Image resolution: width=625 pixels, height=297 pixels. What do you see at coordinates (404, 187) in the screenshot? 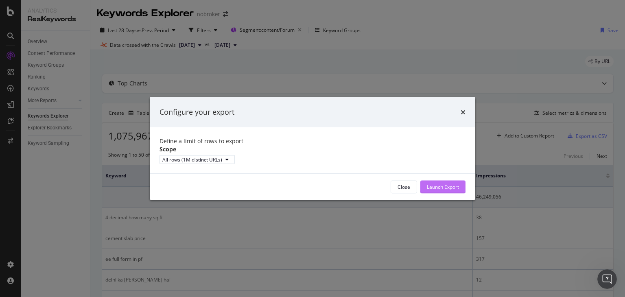
I see `div: Close` at bounding box center [404, 187].